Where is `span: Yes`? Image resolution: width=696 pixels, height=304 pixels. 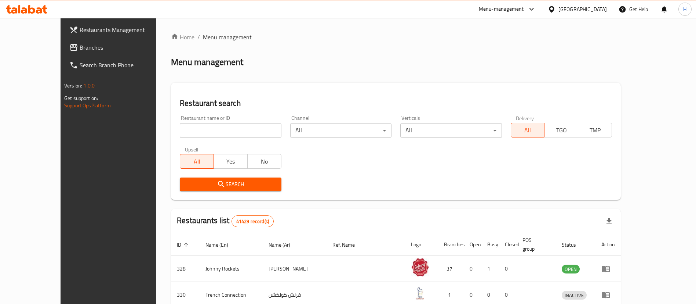 span: Yes is located at coordinates (231, 161).